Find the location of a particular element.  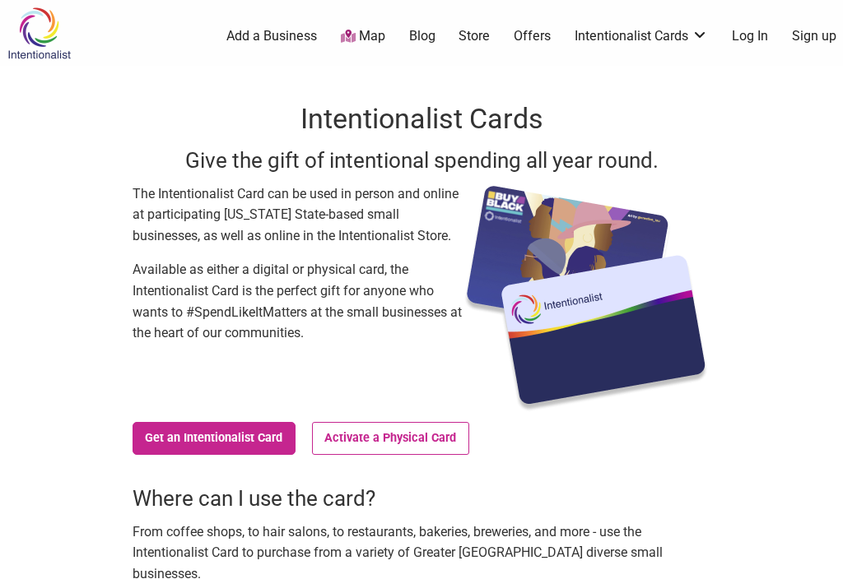

p: Available as either a digital or physical card, the Intentionalist Card is the perfect gift for a... is located at coordinates (297, 301).